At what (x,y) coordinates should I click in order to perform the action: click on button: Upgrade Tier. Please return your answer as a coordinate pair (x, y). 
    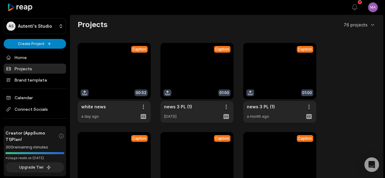
    Looking at the image, I should click on (35, 168).